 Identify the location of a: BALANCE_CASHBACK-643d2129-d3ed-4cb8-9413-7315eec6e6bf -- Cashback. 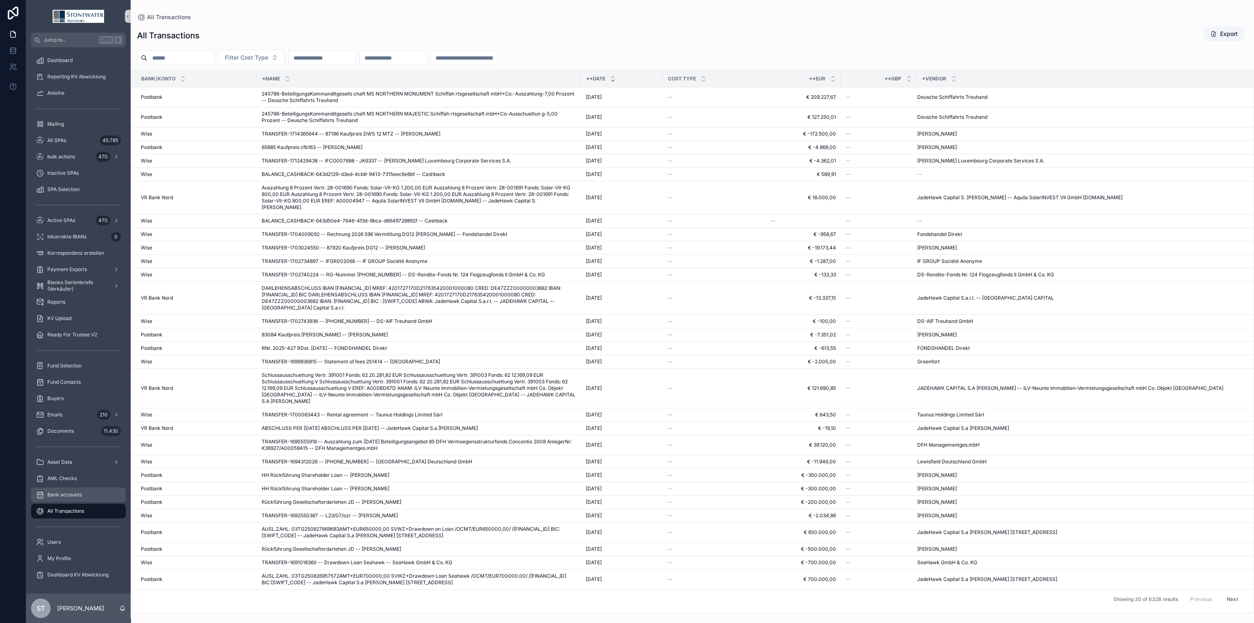
(419, 174).